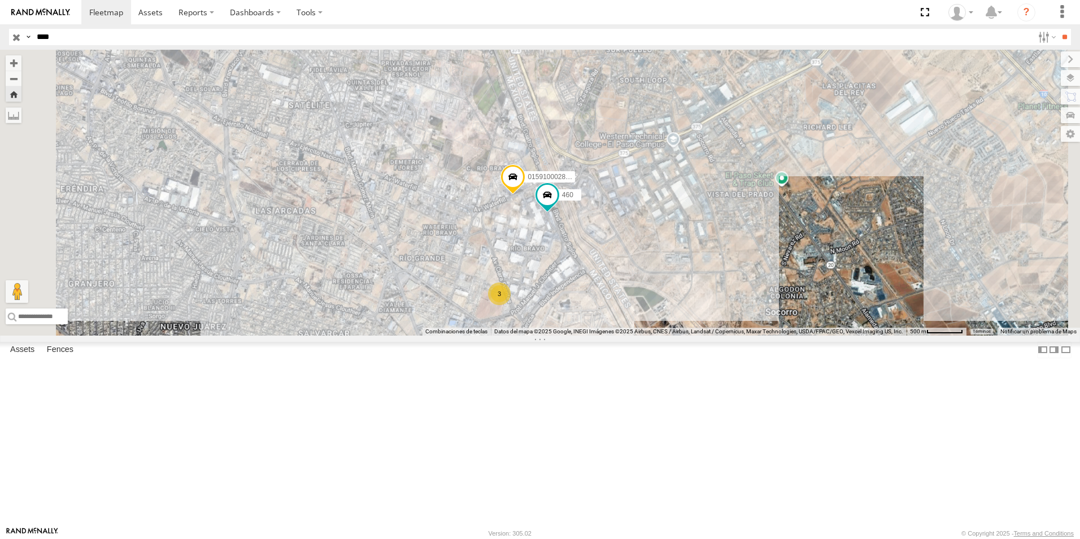 This screenshot has height=539, width=1080. I want to click on button: Combinaciones de teclas, so click(456, 332).